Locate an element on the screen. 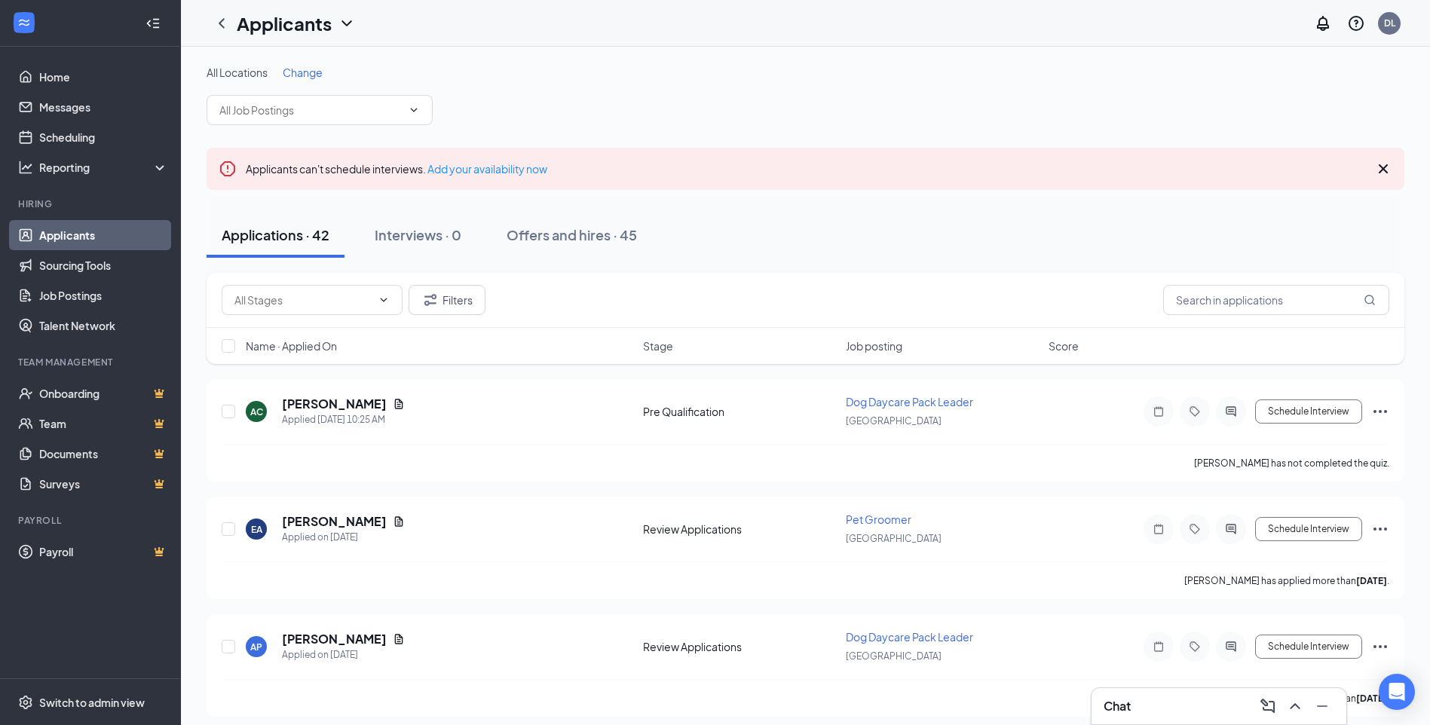 The height and width of the screenshot is (725, 1430). div: AC is located at coordinates (256, 412).